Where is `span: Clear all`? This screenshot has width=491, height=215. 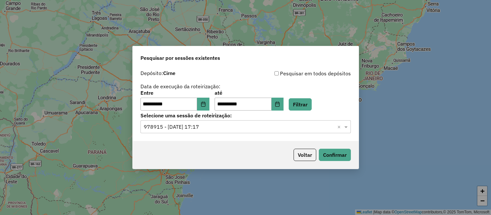 span: Clear all is located at coordinates (340, 127).